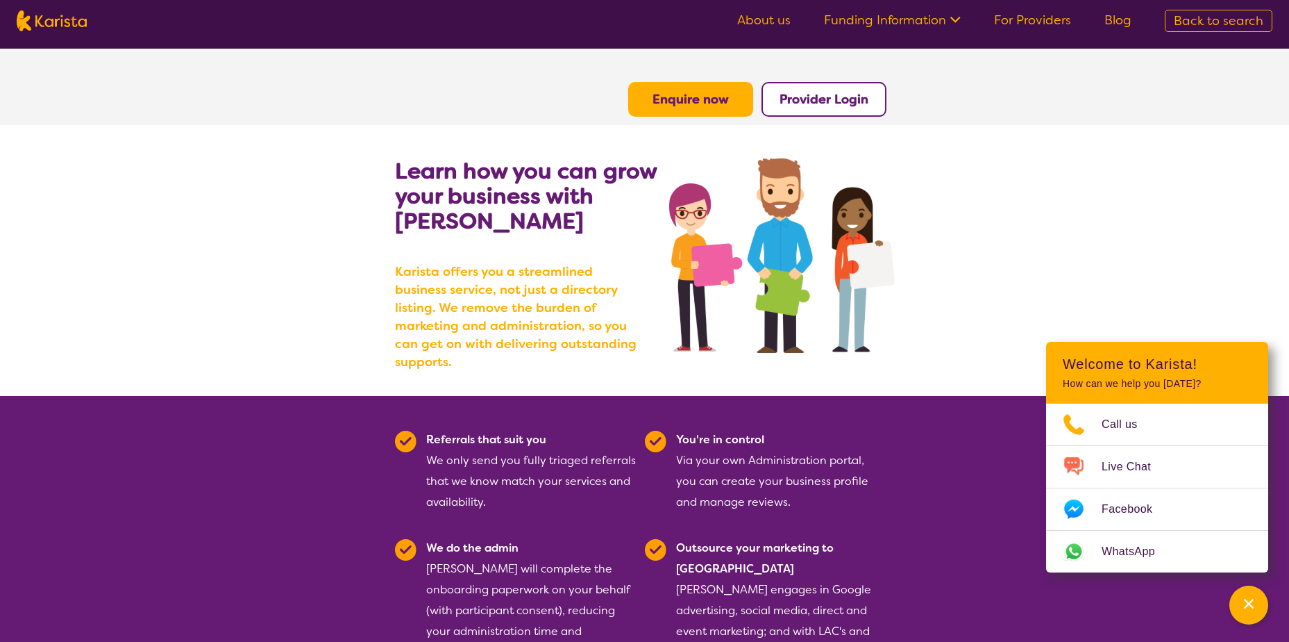  I want to click on button: Enquire now, so click(691, 99).